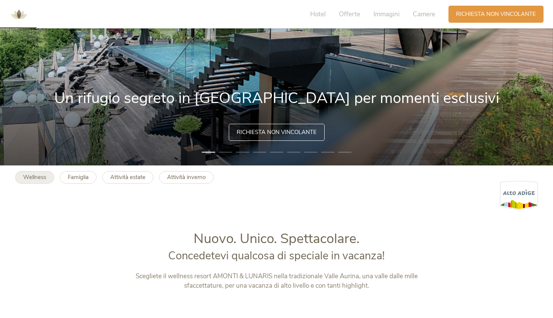 The height and width of the screenshot is (318, 553). Describe the element at coordinates (349, 14) in the screenshot. I see `span: Offerte` at that location.